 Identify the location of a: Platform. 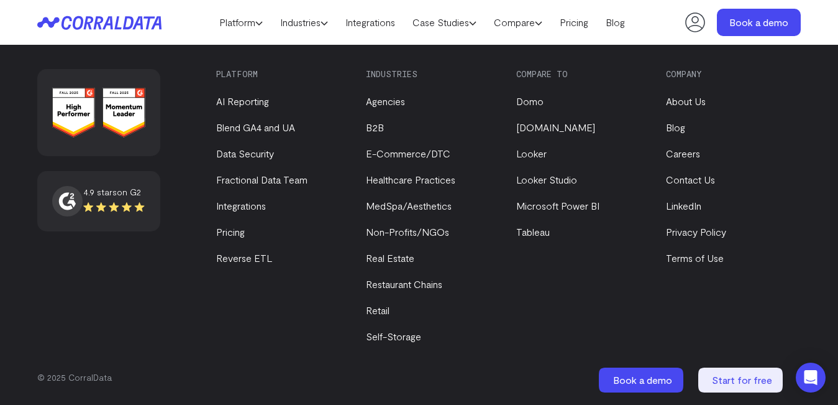
(241, 22).